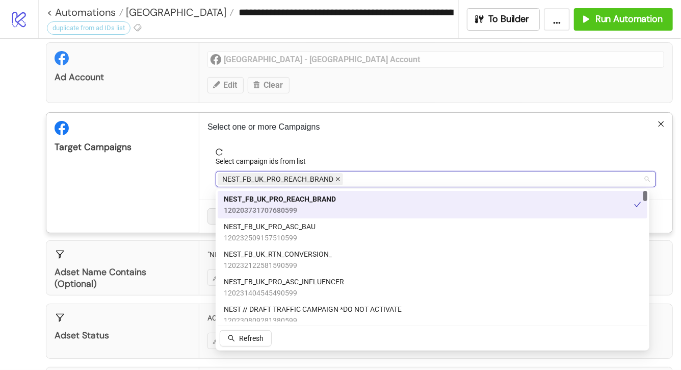 The width and height of the screenshot is (681, 370). Describe the element at coordinates (278, 265) in the screenshot. I see `span: 120232122581590599` at that location.